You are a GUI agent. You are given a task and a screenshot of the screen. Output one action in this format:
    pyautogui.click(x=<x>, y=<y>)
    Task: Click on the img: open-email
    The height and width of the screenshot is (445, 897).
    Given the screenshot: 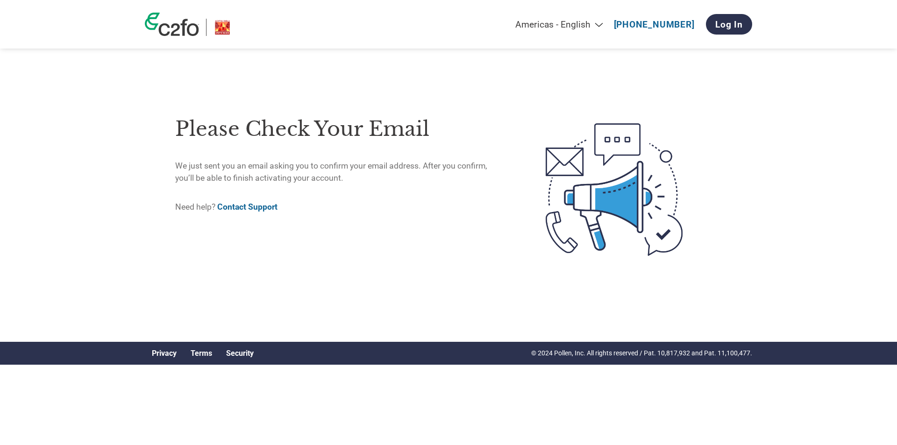 What is the action you would take?
    pyautogui.click(x=614, y=190)
    